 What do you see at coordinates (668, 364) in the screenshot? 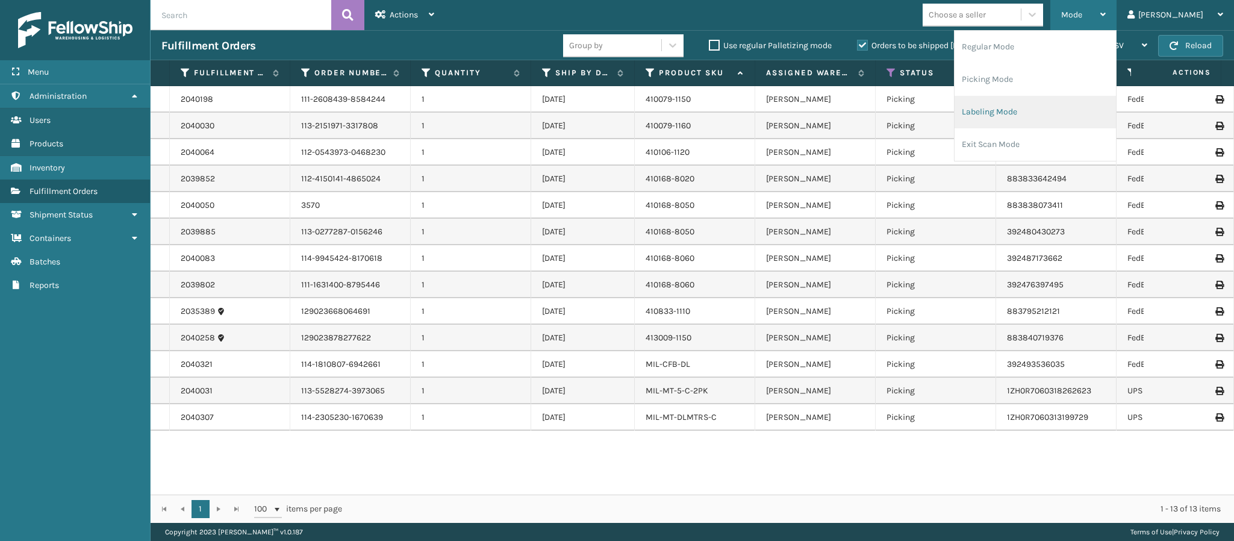
I see `a: MIL-CFB-DL` at bounding box center [668, 364].